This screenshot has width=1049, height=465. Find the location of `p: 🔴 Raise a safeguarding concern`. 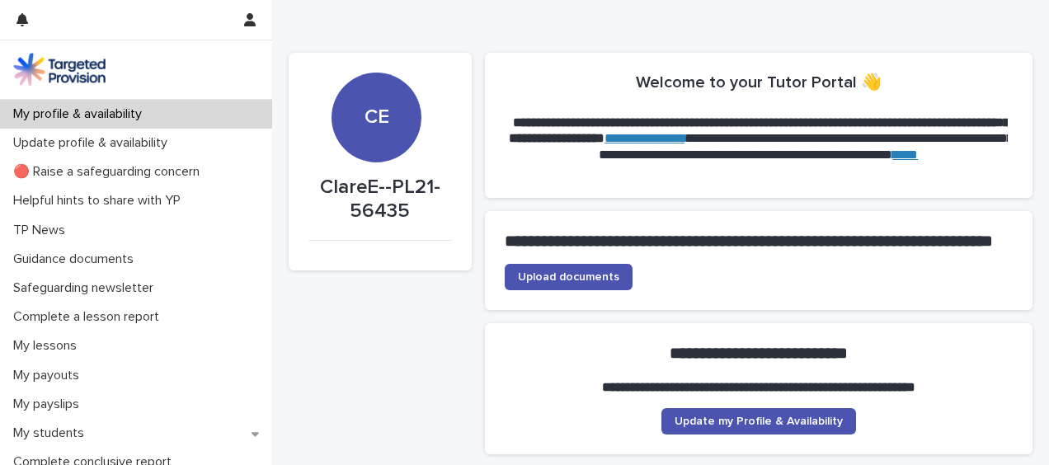

p: 🔴 Raise a safeguarding concern is located at coordinates (110, 171).